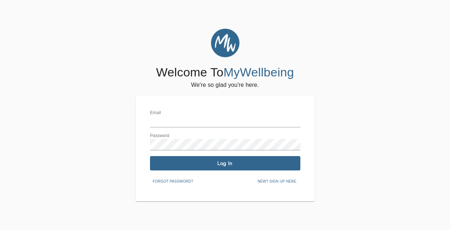  I want to click on span: Forgot password?, so click(173, 181).